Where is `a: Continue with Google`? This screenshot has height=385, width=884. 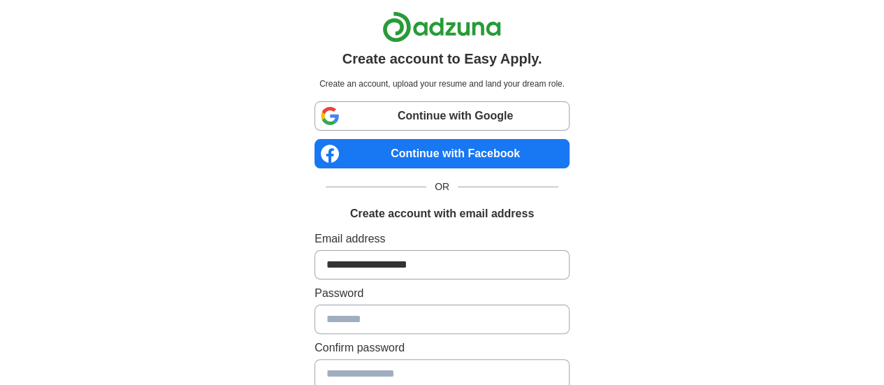
a: Continue with Google is located at coordinates (442, 116).